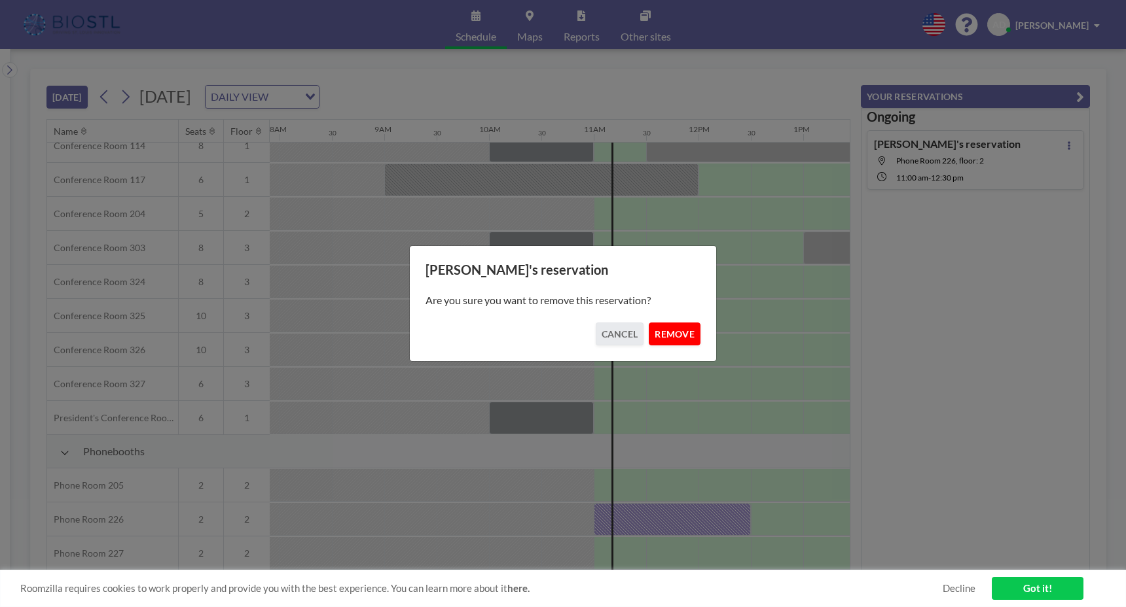  I want to click on a: here., so click(518, 588).